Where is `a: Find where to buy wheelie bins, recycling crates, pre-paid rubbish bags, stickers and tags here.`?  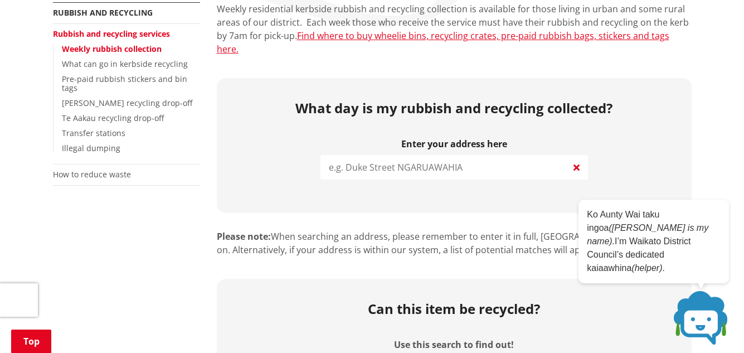
a: Find where to buy wheelie bins, recycling crates, pre-paid rubbish bags, stickers and tags here. is located at coordinates (443, 42).